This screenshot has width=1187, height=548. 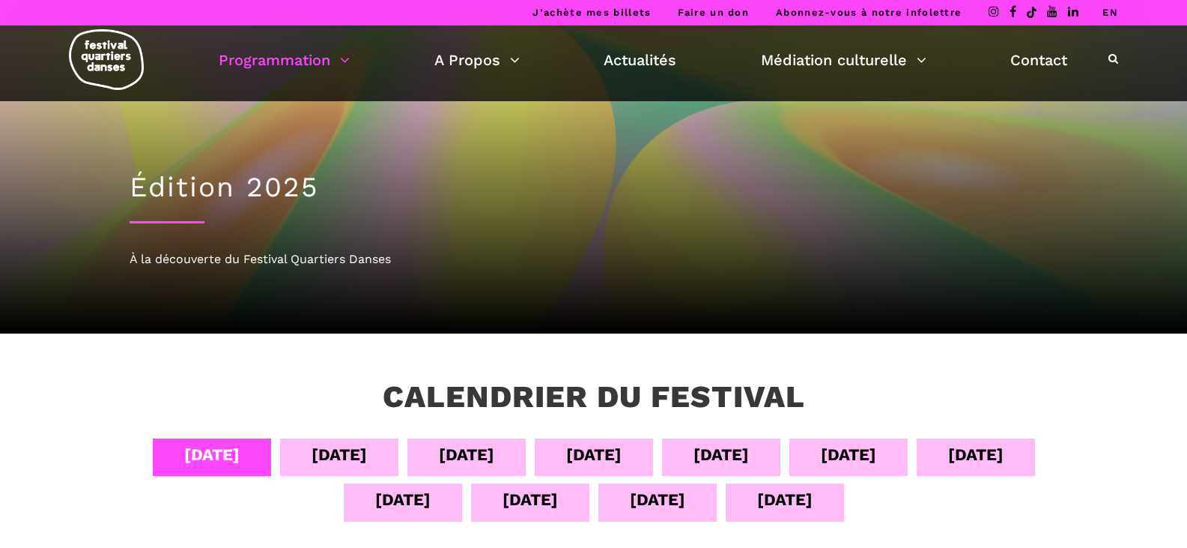 What do you see at coordinates (106, 59) in the screenshot?
I see `img: logo-fqd-med` at bounding box center [106, 59].